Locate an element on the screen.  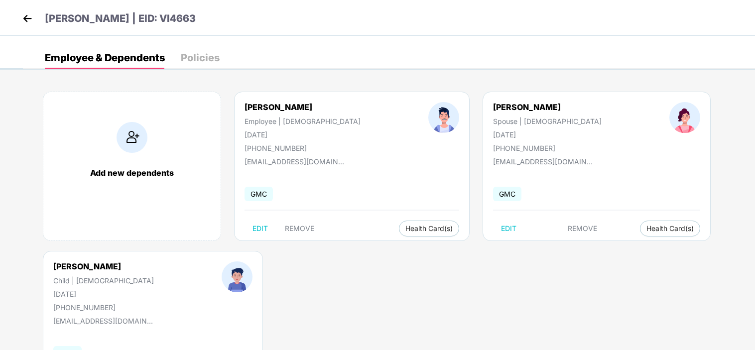
div: Employee & Dependents is located at coordinates (105, 58).